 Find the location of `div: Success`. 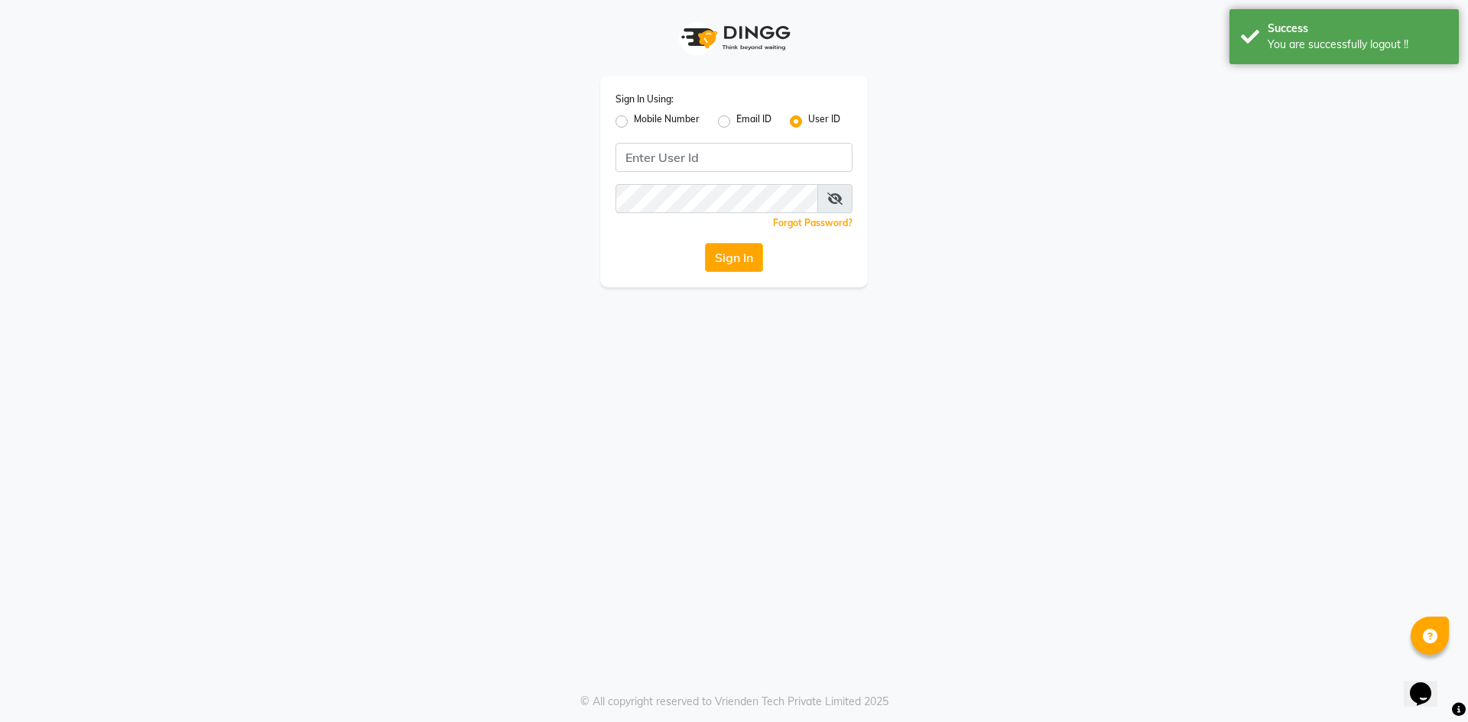

div: Success is located at coordinates (1357, 28).